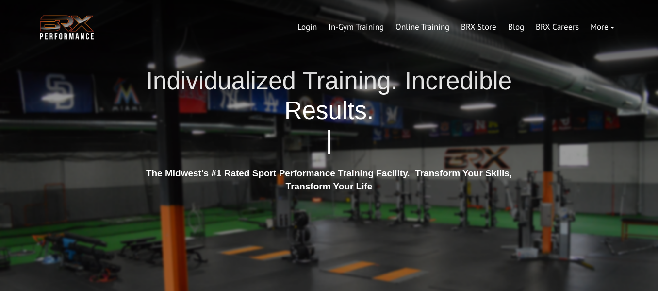 This screenshot has height=291, width=658. What do you see at coordinates (329, 180) in the screenshot?
I see `strong: The Midwest's #1 Rated Sport Performance Training Facility. Transform Your Skills, Transform Your...` at bounding box center [329, 180].